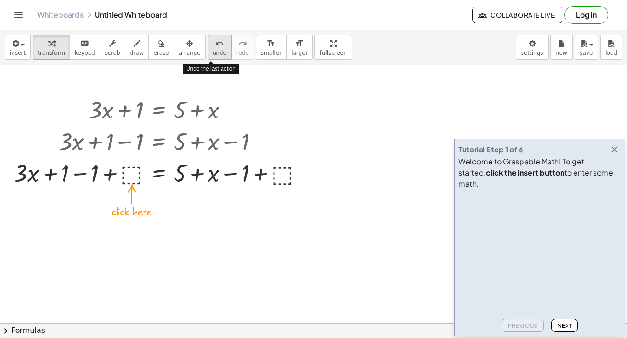  What do you see at coordinates (18, 53) in the screenshot?
I see `span: insert` at bounding box center [18, 53].